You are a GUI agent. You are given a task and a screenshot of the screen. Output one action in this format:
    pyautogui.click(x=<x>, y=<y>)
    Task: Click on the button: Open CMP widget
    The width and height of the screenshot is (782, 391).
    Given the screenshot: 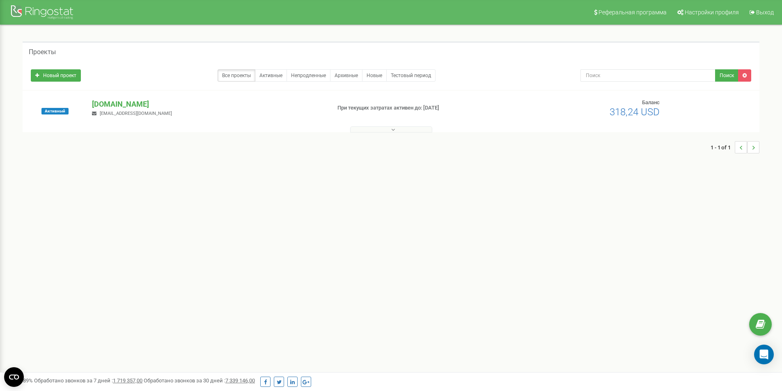 What is the action you would take?
    pyautogui.click(x=14, y=377)
    